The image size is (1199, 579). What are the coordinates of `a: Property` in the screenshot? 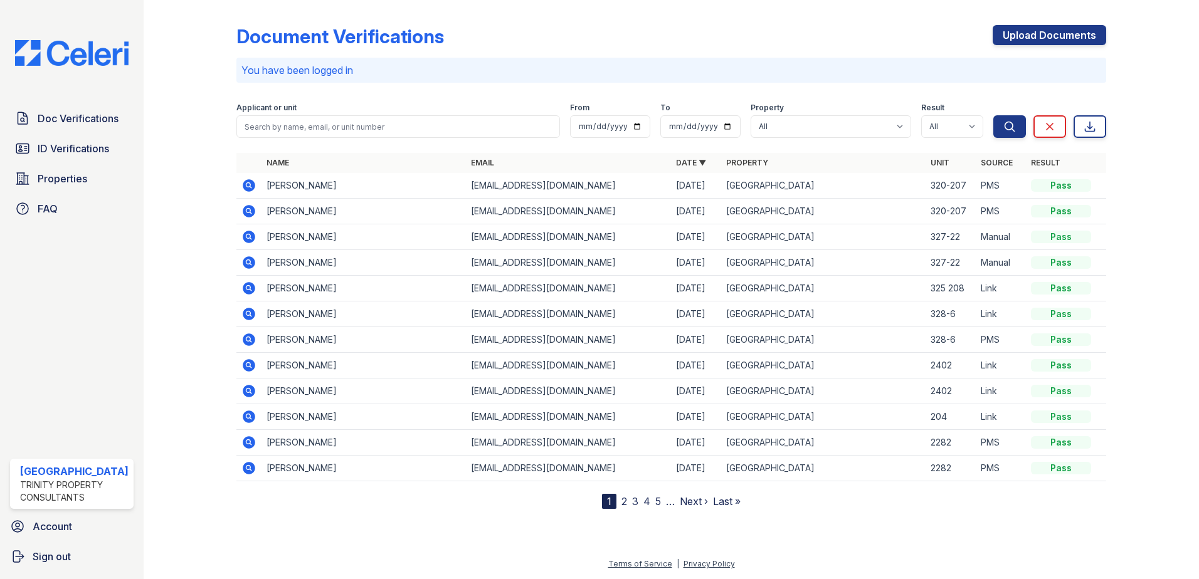 It's located at (747, 162).